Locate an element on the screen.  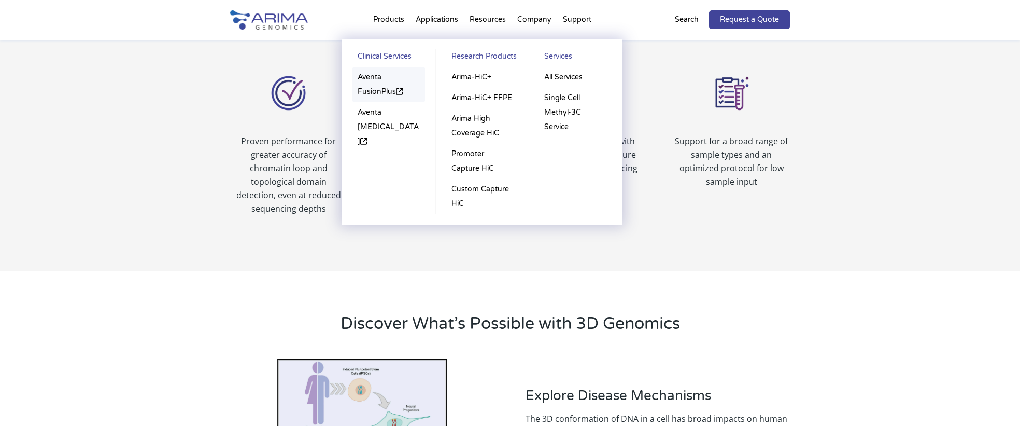
a: Arima-HiC+ FFPE is located at coordinates (482, 98).